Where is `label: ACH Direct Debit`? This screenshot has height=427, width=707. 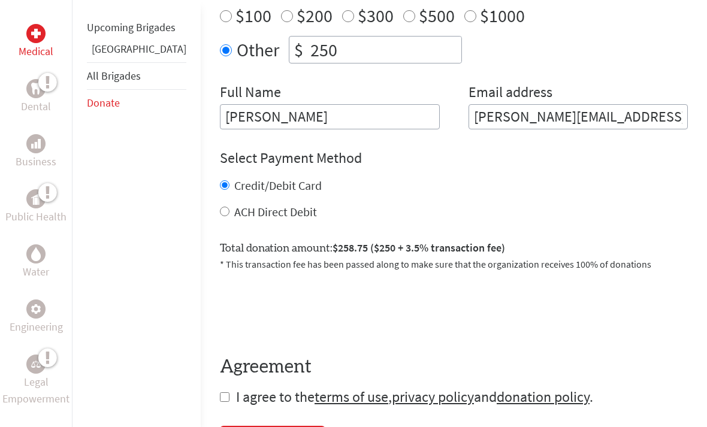 label: ACH Direct Debit is located at coordinates (276, 212).